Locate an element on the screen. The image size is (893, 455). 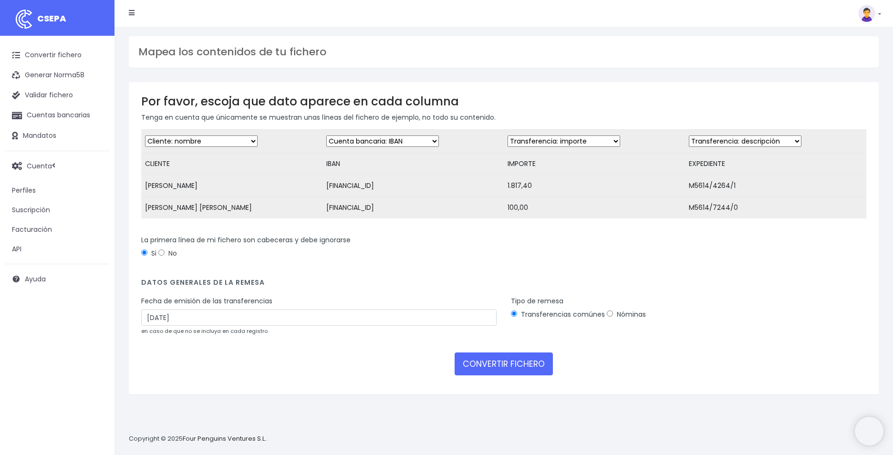
label: Nóminas is located at coordinates (627, 314).